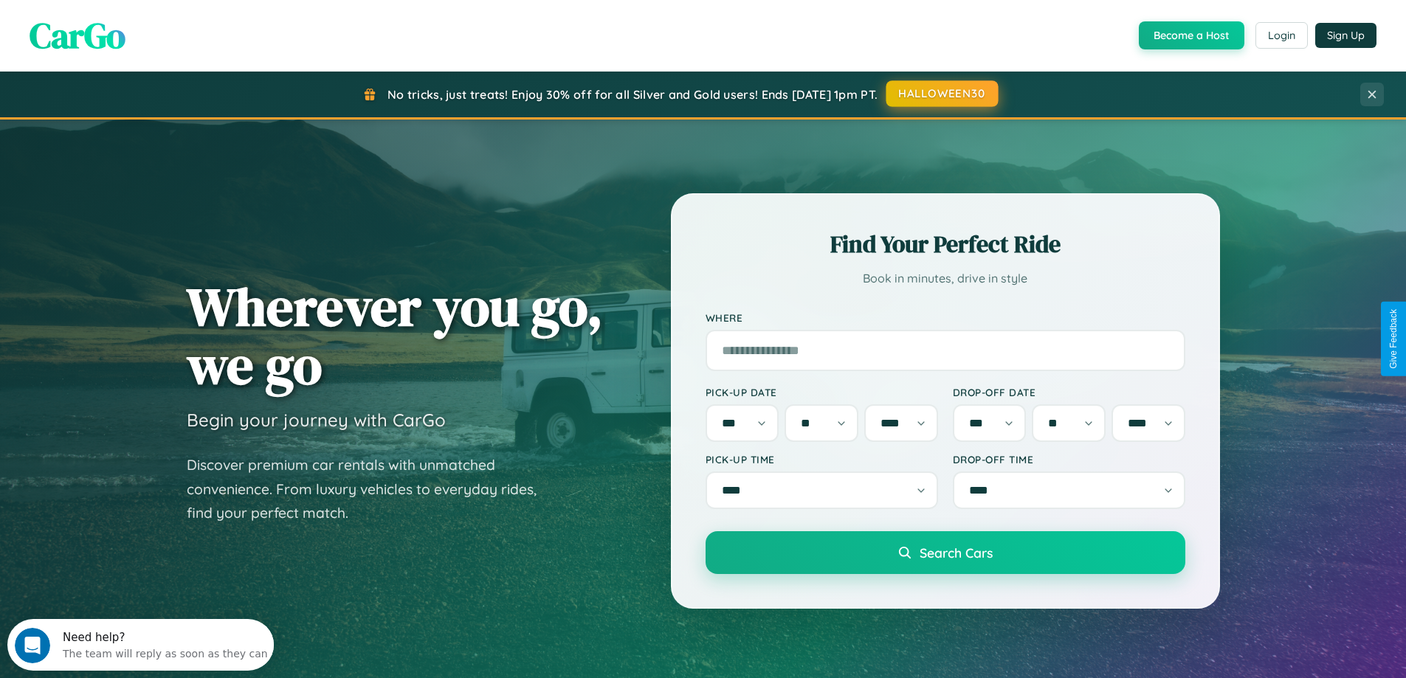  What do you see at coordinates (942, 94) in the screenshot?
I see `button: HALLOWEEN30` at bounding box center [942, 94].